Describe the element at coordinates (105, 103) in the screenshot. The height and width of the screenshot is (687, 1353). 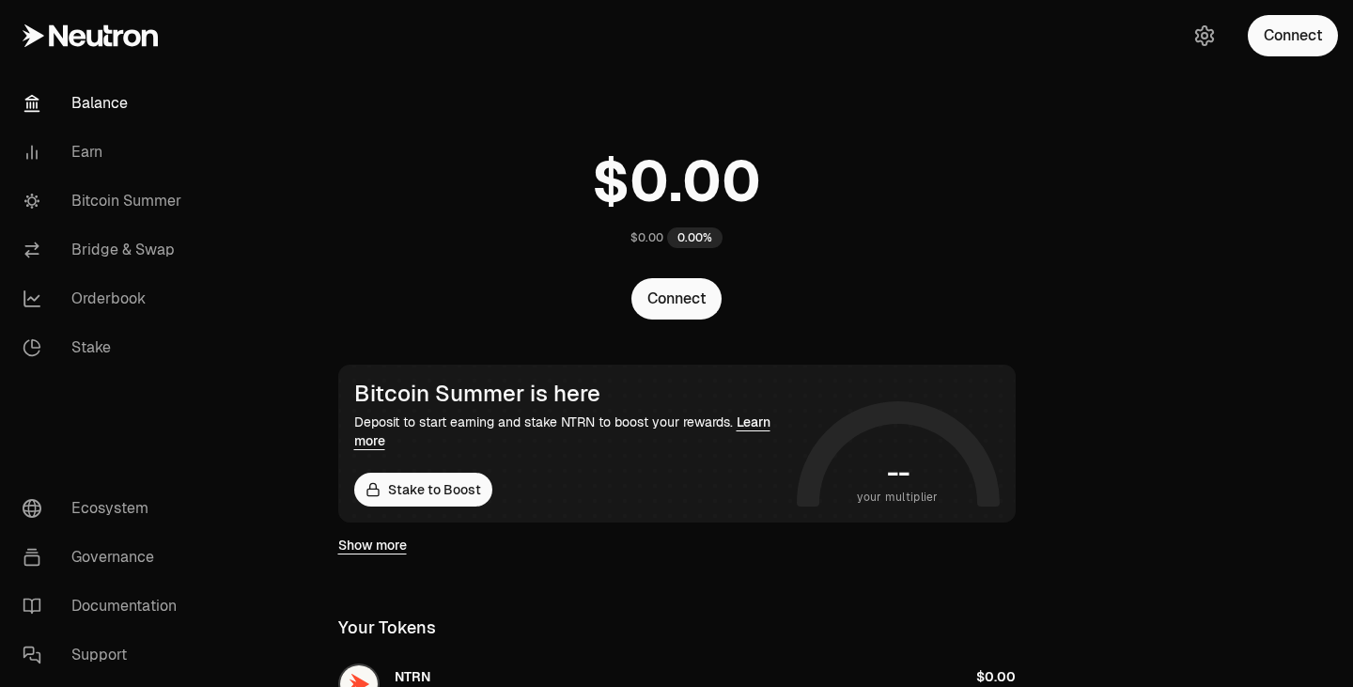
I see `a: Balance` at that location.